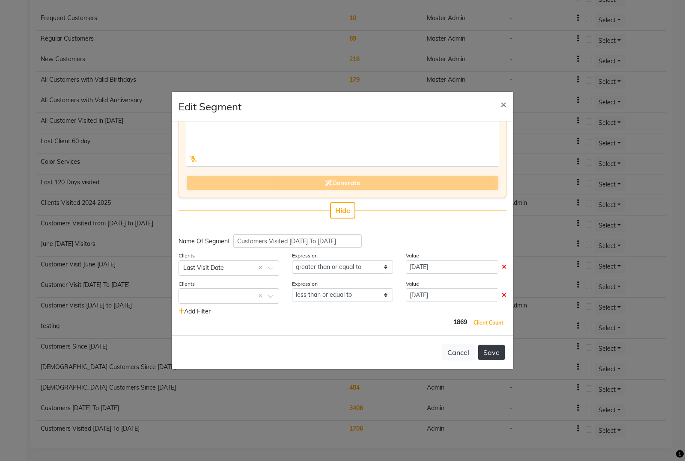 This screenshot has width=685, height=461. What do you see at coordinates (210, 107) in the screenshot?
I see `h4: Edit Segment` at bounding box center [210, 107].